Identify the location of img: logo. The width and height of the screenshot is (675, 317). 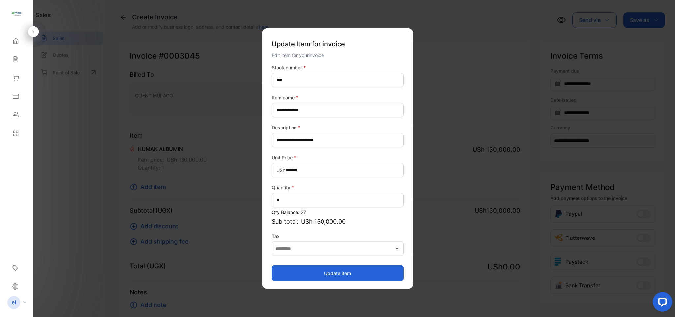
(16, 14).